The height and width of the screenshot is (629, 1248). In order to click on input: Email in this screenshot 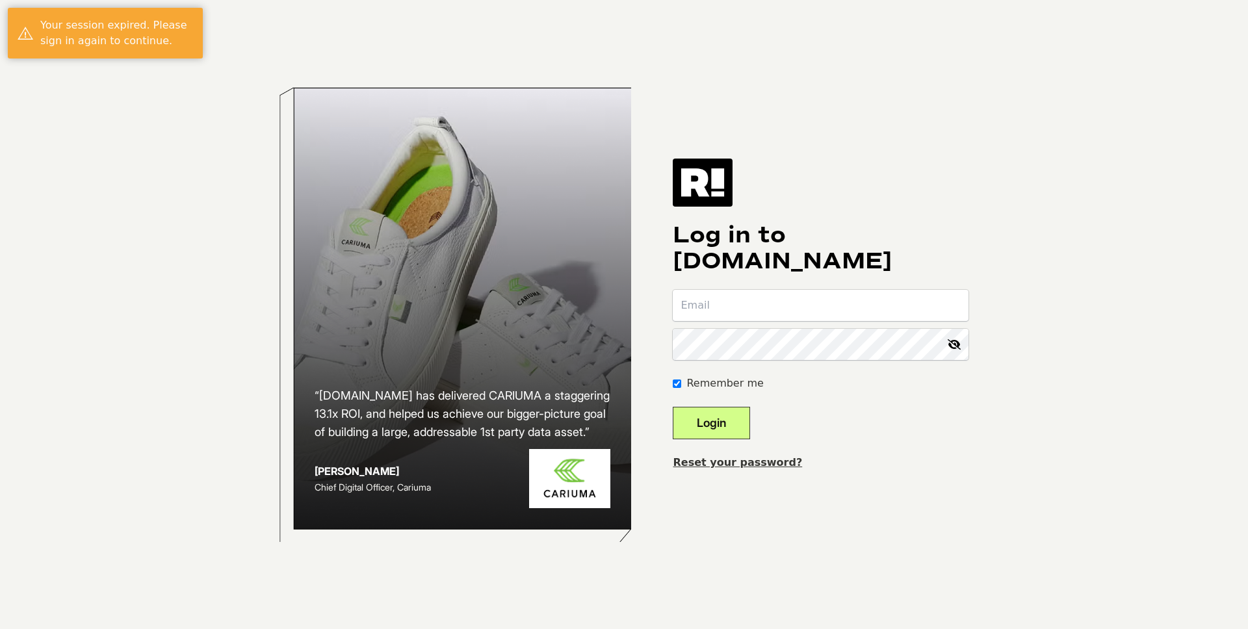, I will do `click(820, 306)`.